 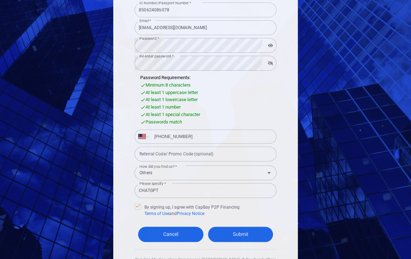 What do you see at coordinates (171, 234) in the screenshot?
I see `span: Cancel` at bounding box center [171, 234].